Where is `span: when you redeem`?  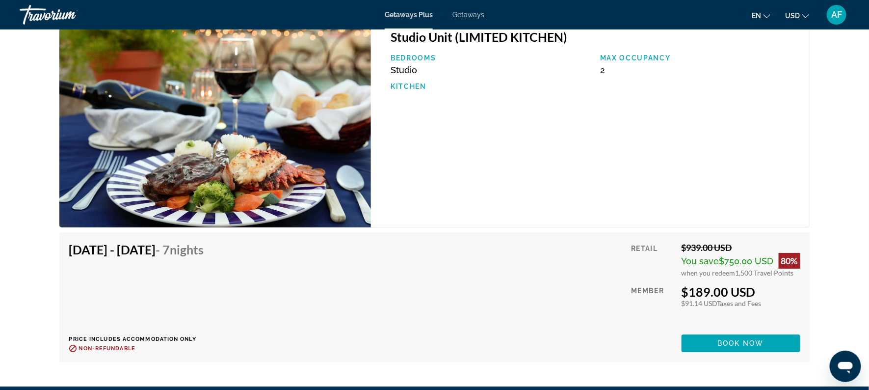 span: when you redeem is located at coordinates (708, 272).